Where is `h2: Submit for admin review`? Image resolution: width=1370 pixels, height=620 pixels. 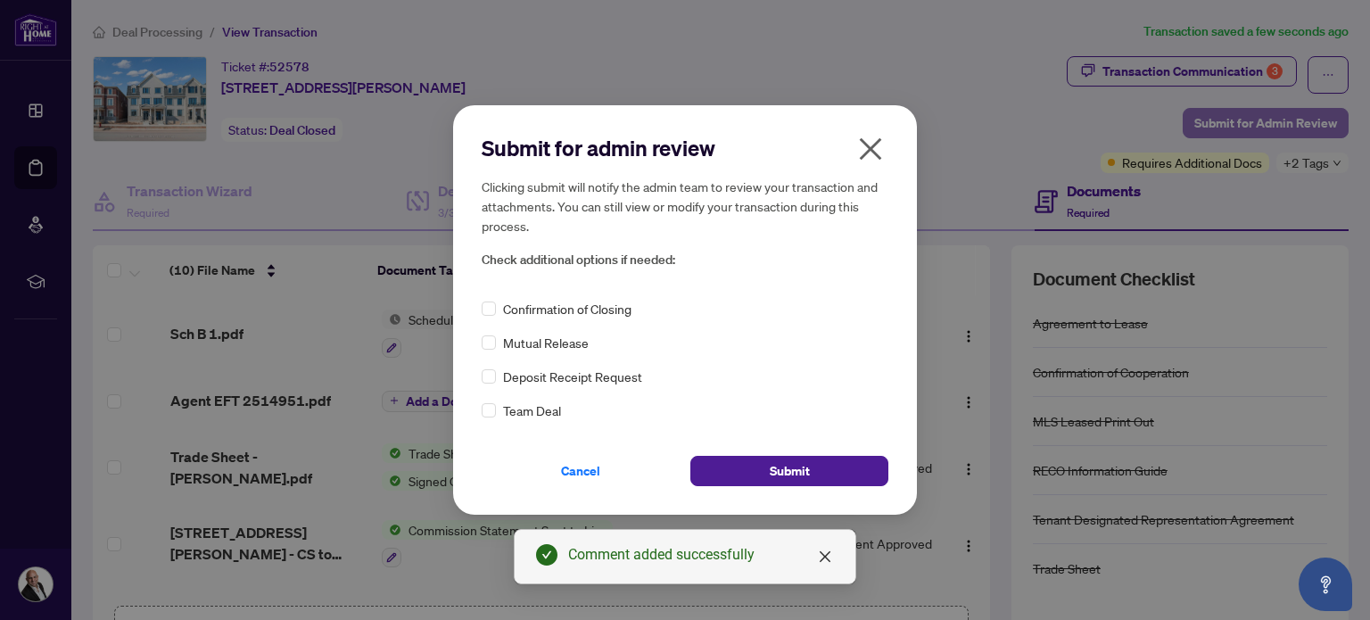 h2: Submit for admin review is located at coordinates (685, 148).